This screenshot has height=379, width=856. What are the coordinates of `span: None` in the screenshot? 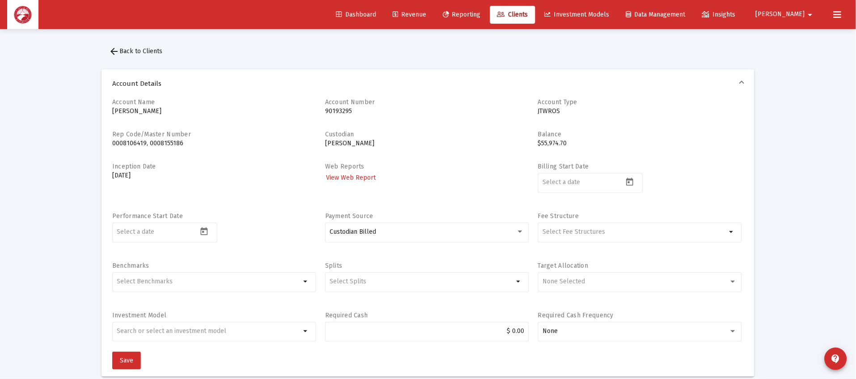 It's located at (550, 331).